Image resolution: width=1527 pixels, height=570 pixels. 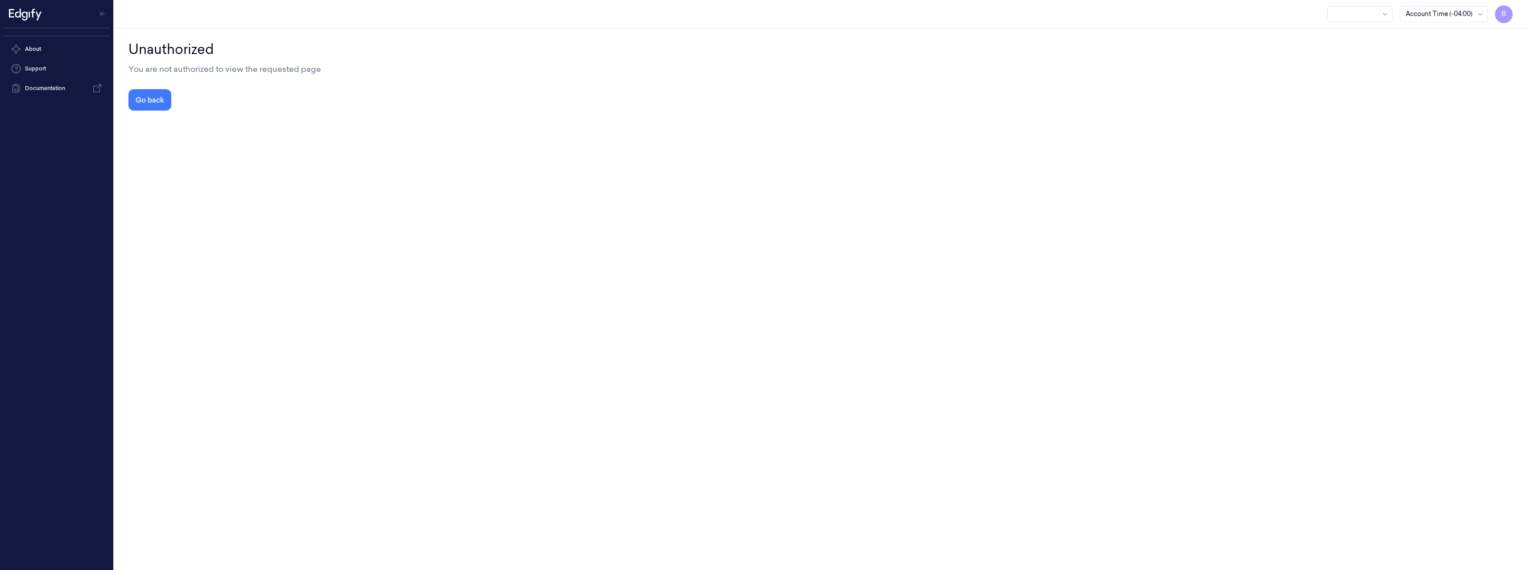 I want to click on span: B, so click(x=1503, y=14).